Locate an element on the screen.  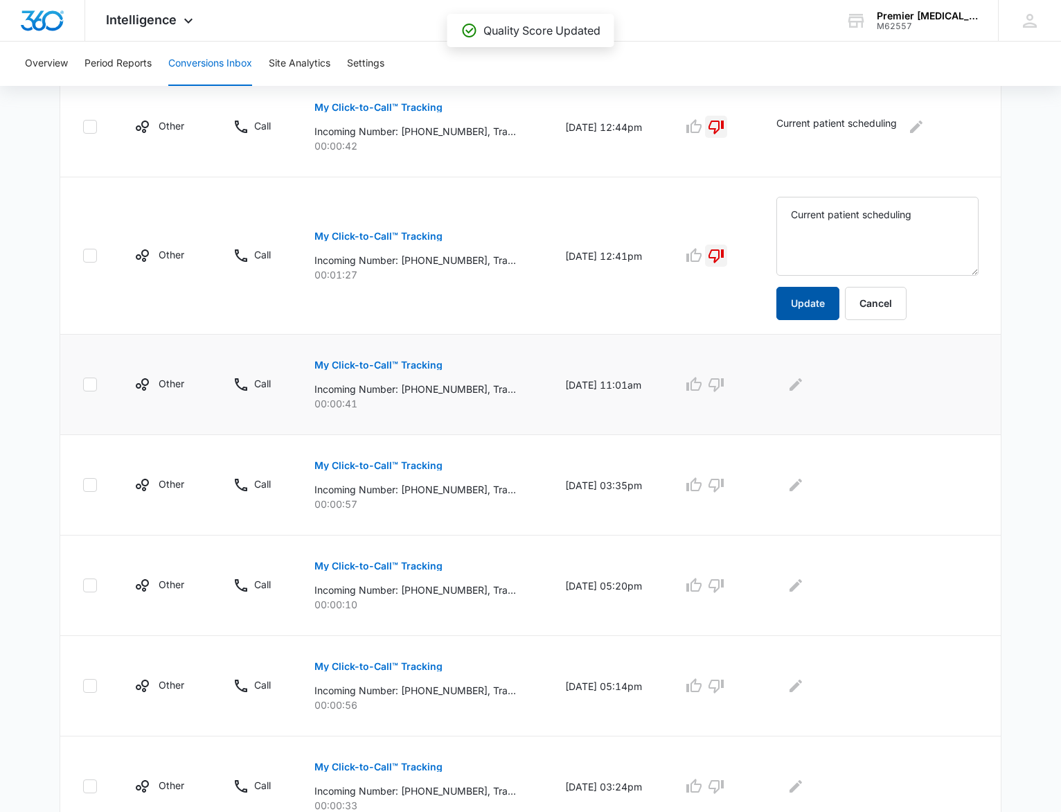
p: 00:00:56 is located at coordinates (423, 704).